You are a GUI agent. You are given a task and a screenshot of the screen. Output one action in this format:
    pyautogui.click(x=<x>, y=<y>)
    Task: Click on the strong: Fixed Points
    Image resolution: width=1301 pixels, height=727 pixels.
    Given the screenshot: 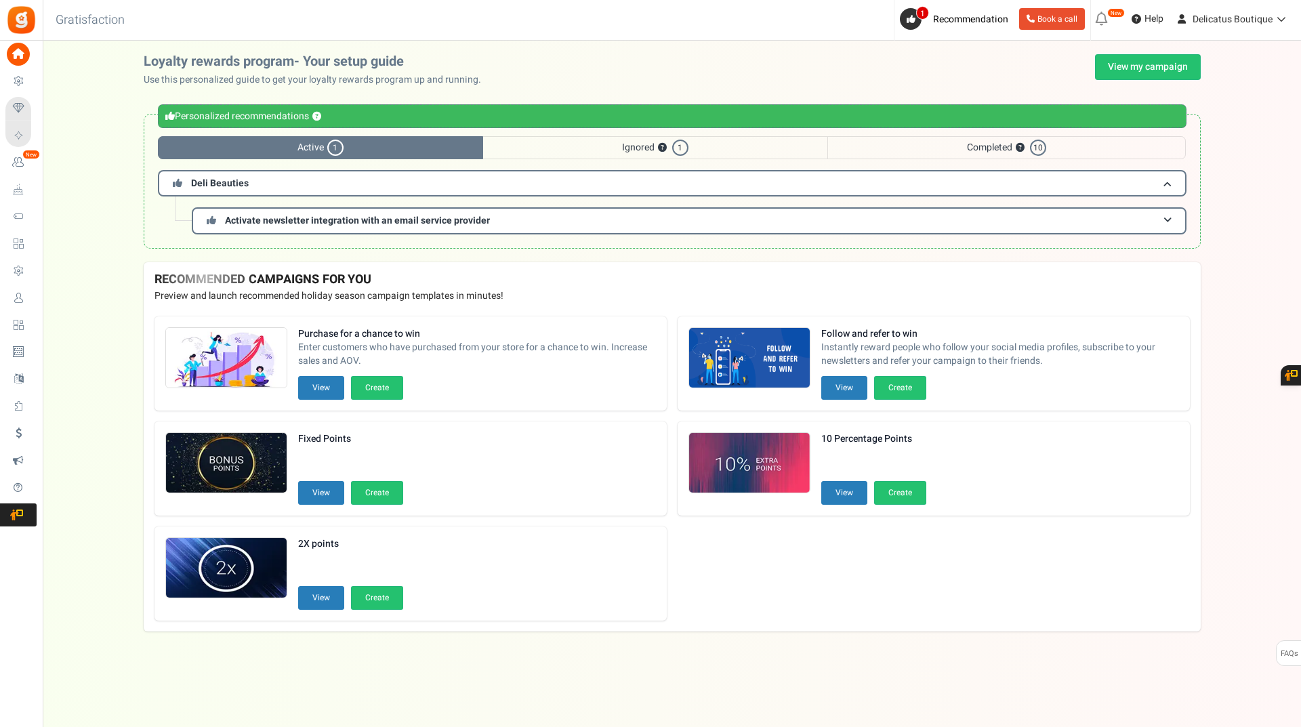 What is the action you would take?
    pyautogui.click(x=350, y=439)
    